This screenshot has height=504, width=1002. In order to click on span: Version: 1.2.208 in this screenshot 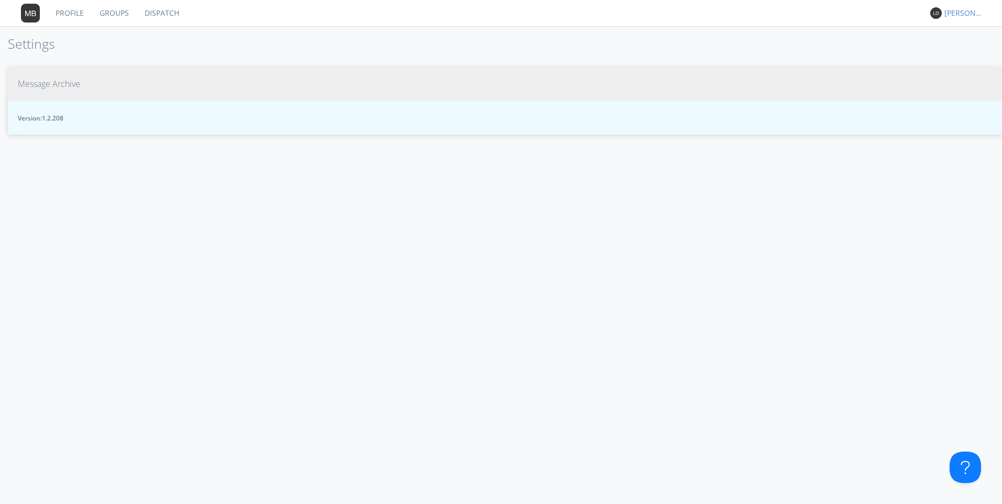, I will do `click(505, 118)`.